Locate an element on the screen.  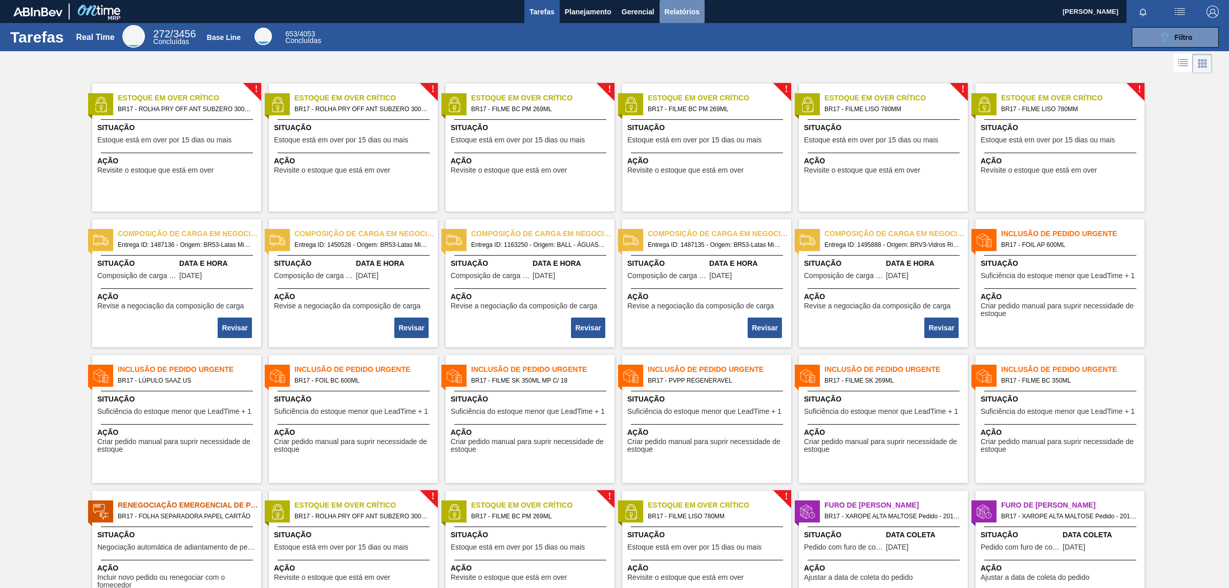
div: Completar tarefa: 29984986 is located at coordinates (942, 328).